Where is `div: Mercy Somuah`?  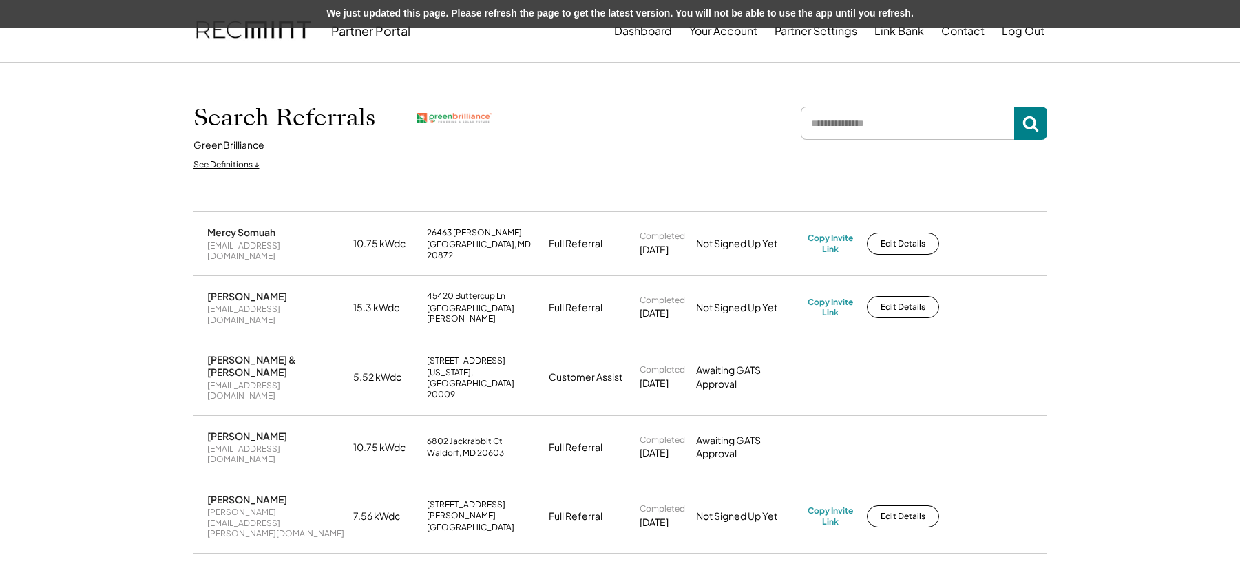
div: Mercy Somuah is located at coordinates (241, 232).